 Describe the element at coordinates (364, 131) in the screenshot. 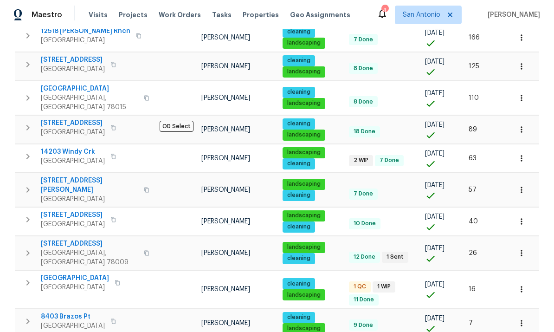

I see `span: 18 Done` at that location.